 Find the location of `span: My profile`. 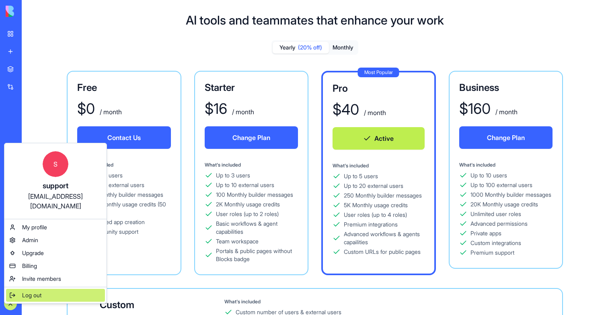

span: My profile is located at coordinates (35, 227).